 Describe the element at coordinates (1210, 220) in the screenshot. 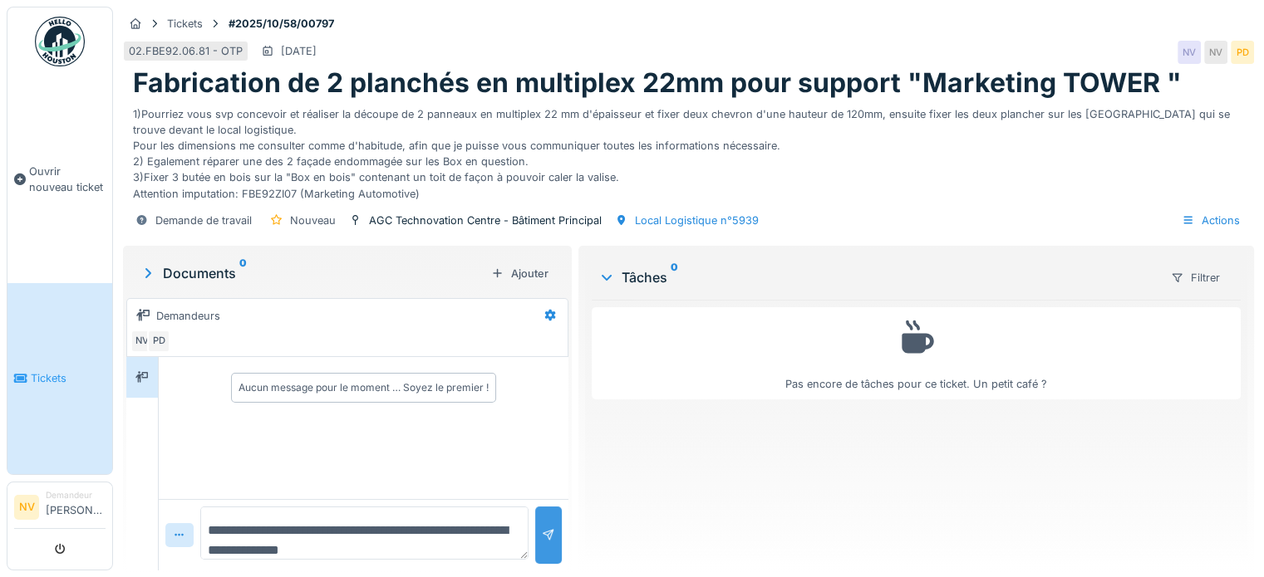

I see `div: Actions` at that location.